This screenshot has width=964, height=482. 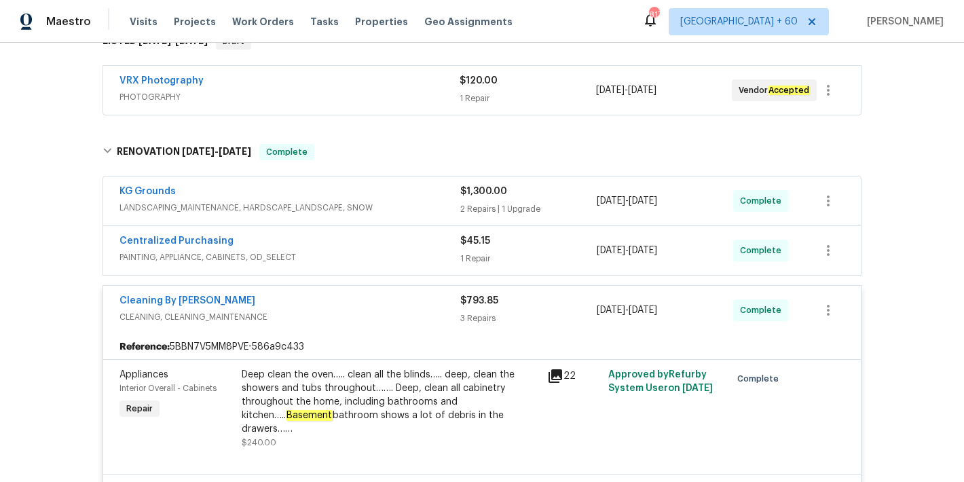 What do you see at coordinates (145, 347) in the screenshot?
I see `b: Reference:` at bounding box center [145, 347].